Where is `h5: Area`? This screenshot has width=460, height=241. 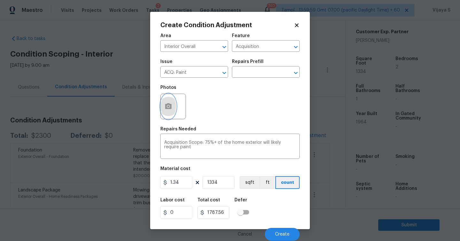 h5: Area is located at coordinates (166, 36).